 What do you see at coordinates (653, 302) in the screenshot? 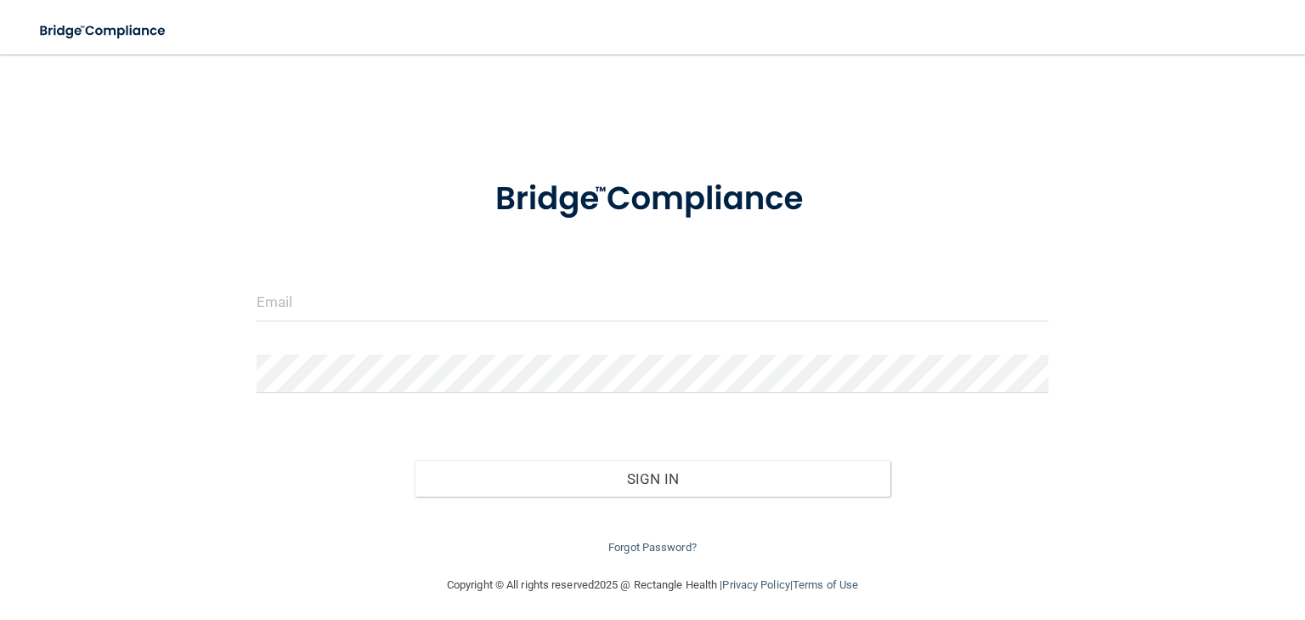
I see `input: Email` at bounding box center [653, 302].